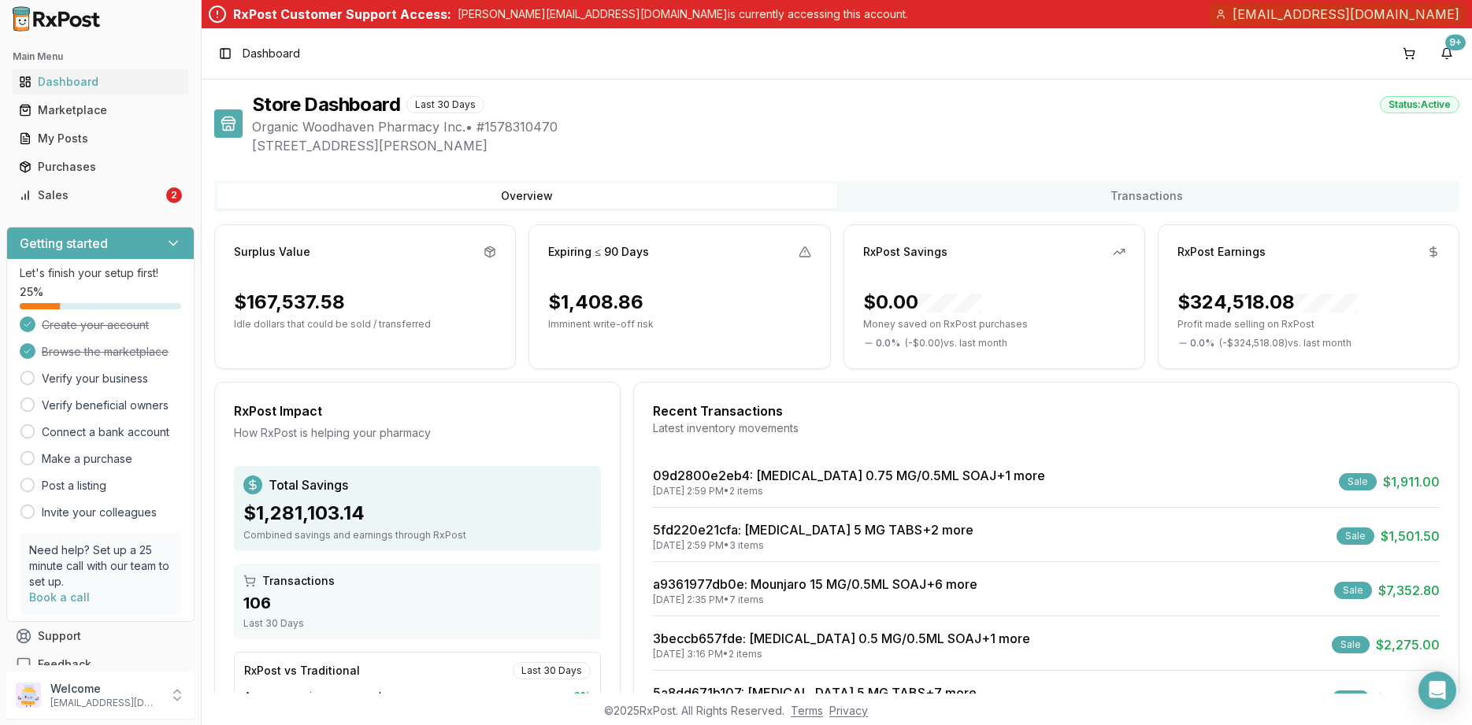 The image size is (1472, 725). What do you see at coordinates (100, 195) in the screenshot?
I see `a: Sales2` at bounding box center [100, 195].